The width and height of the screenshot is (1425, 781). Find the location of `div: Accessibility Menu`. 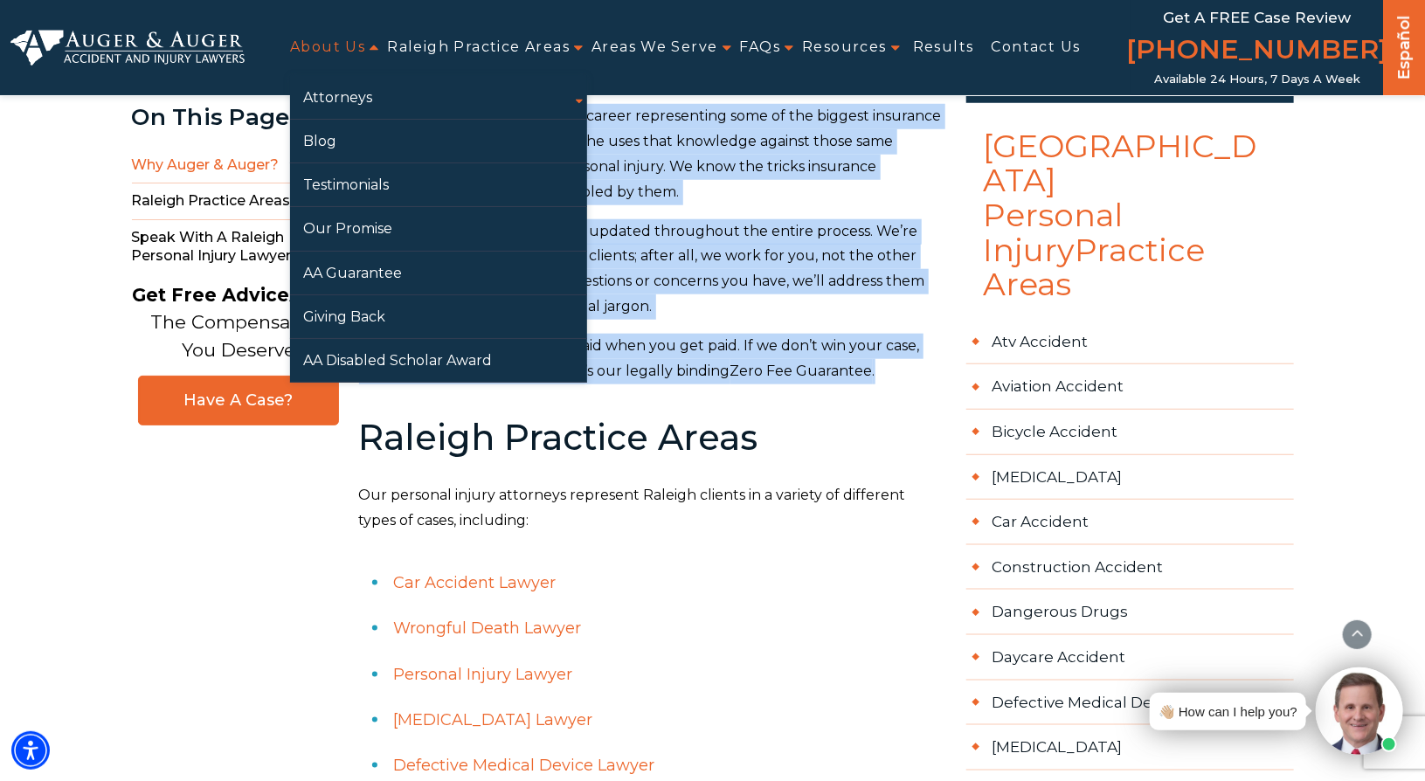

div: Accessibility Menu is located at coordinates (31, 750).